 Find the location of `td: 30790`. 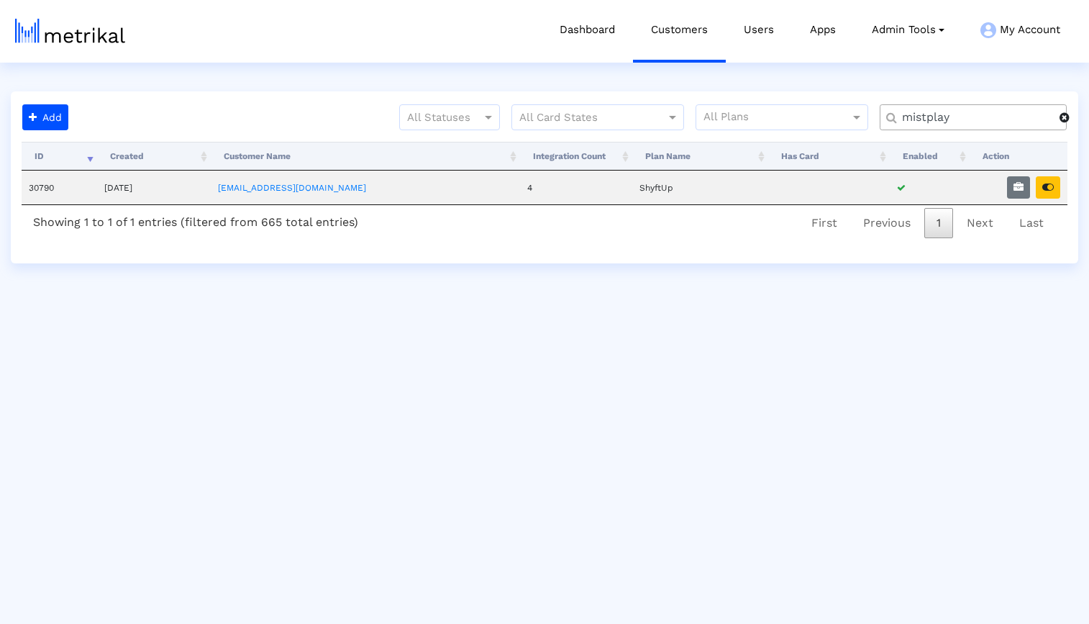

td: 30790 is located at coordinates (59, 187).